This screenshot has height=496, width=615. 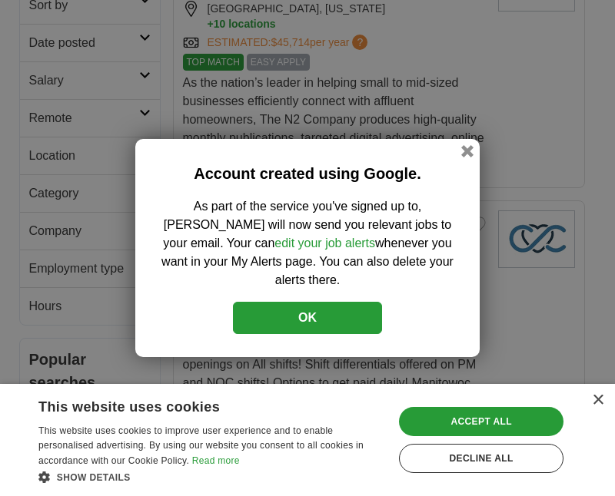 What do you see at coordinates (481, 459) in the screenshot?
I see `div: Decline all` at bounding box center [481, 459].